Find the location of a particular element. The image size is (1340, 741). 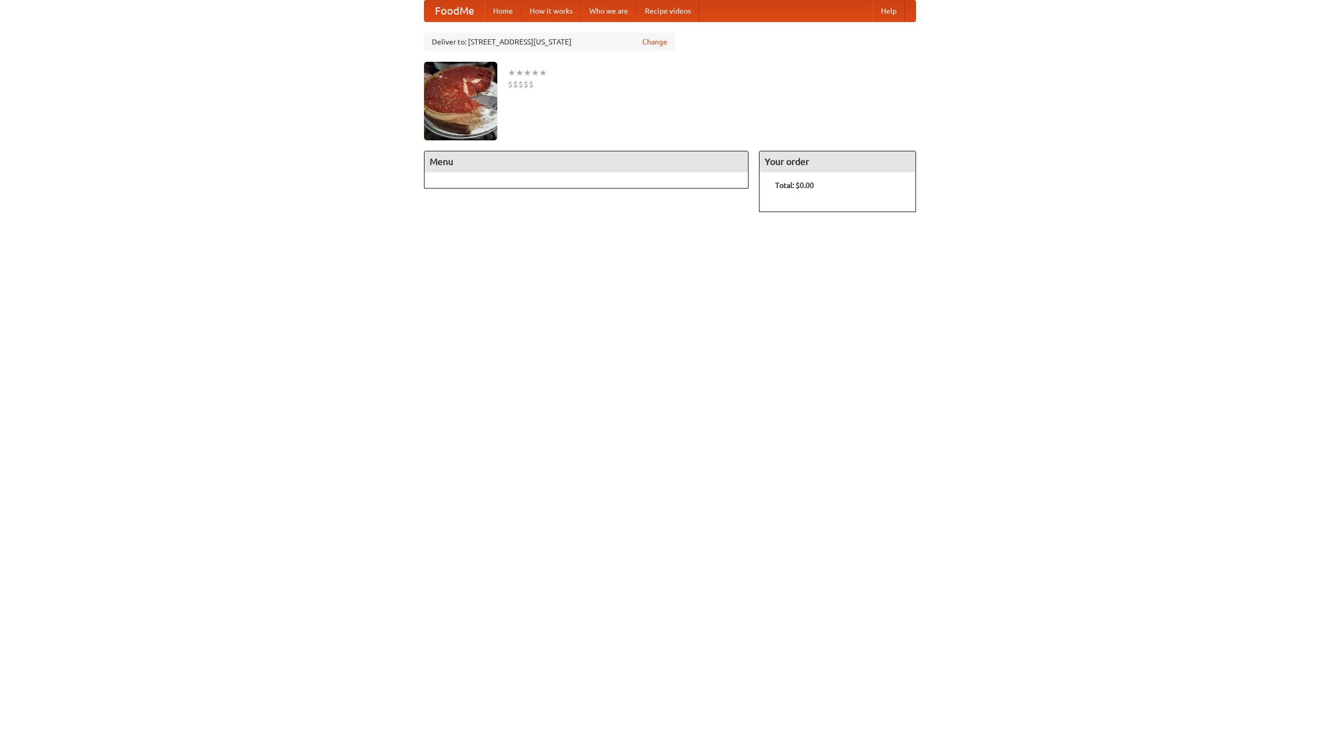

h4: Menu is located at coordinates (586, 162).